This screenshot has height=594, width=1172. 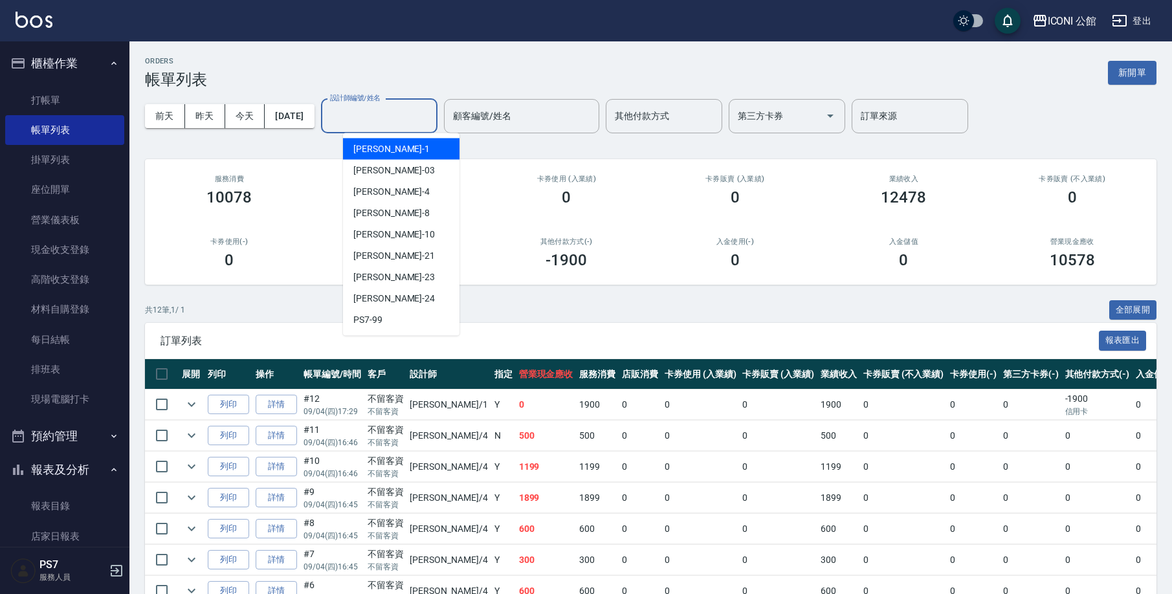 What do you see at coordinates (1134, 310) in the screenshot?
I see `button: 全部展開` at bounding box center [1134, 310].